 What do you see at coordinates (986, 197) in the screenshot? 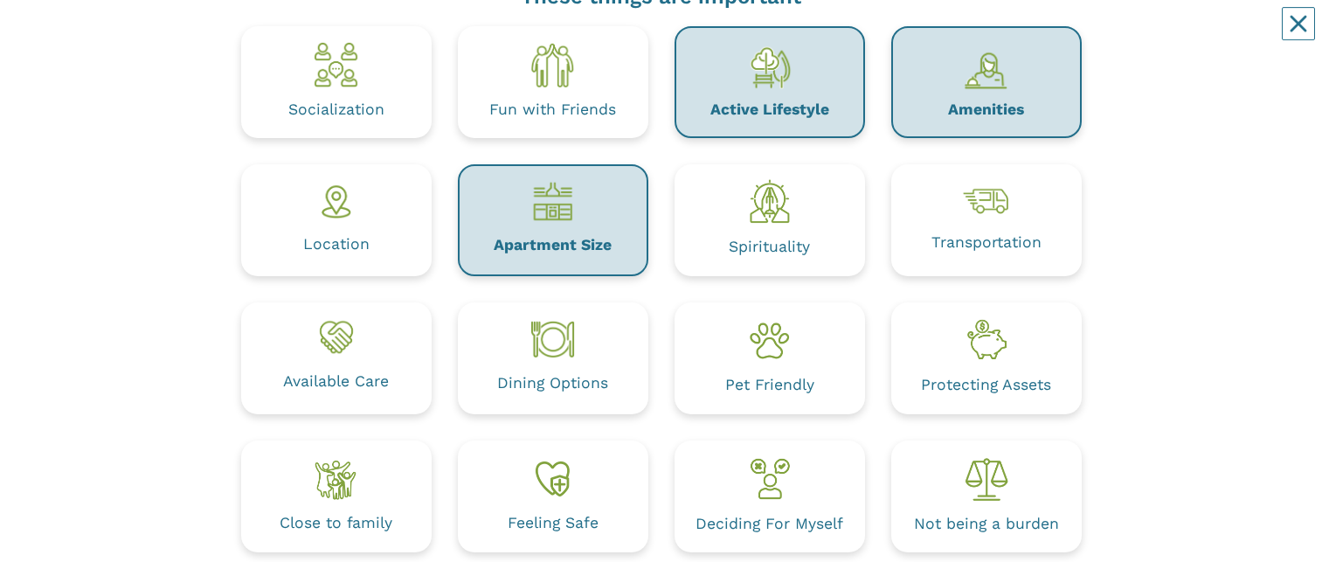
I see `img: f01abd29-1826-4fb0-b924-5f3076aeea05.png` at bounding box center [986, 197].